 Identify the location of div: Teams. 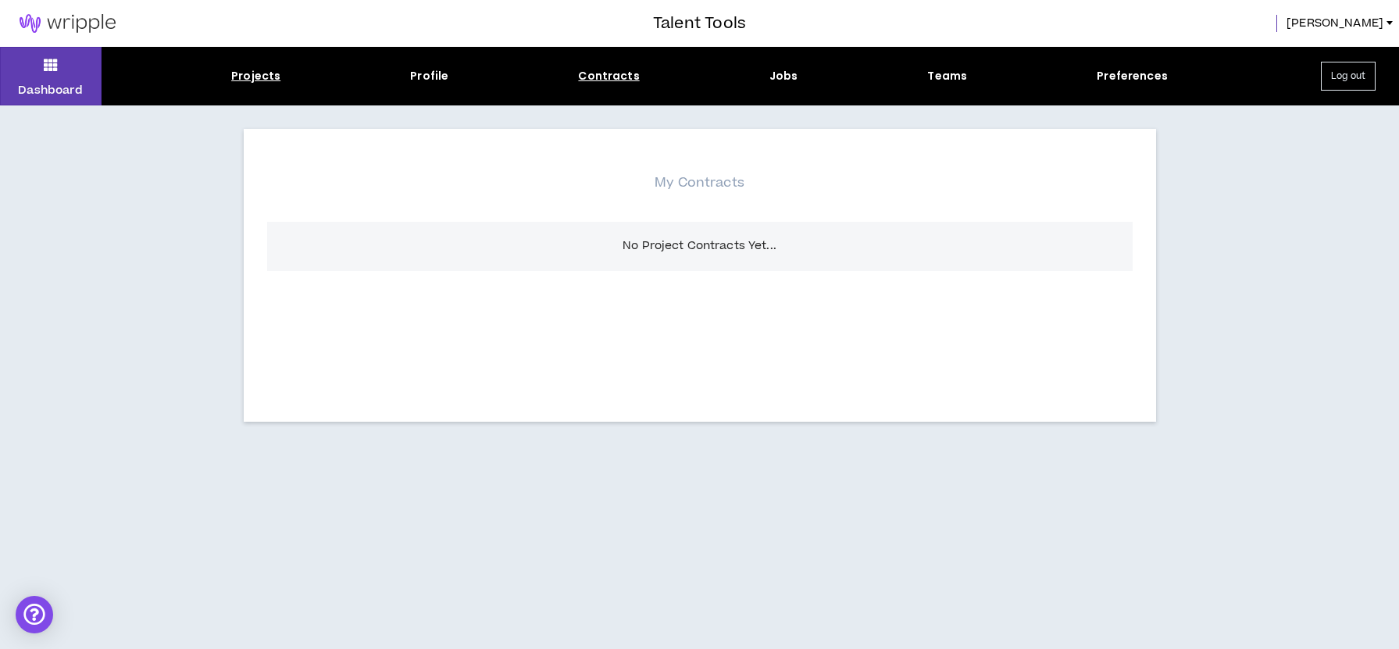
(947, 76).